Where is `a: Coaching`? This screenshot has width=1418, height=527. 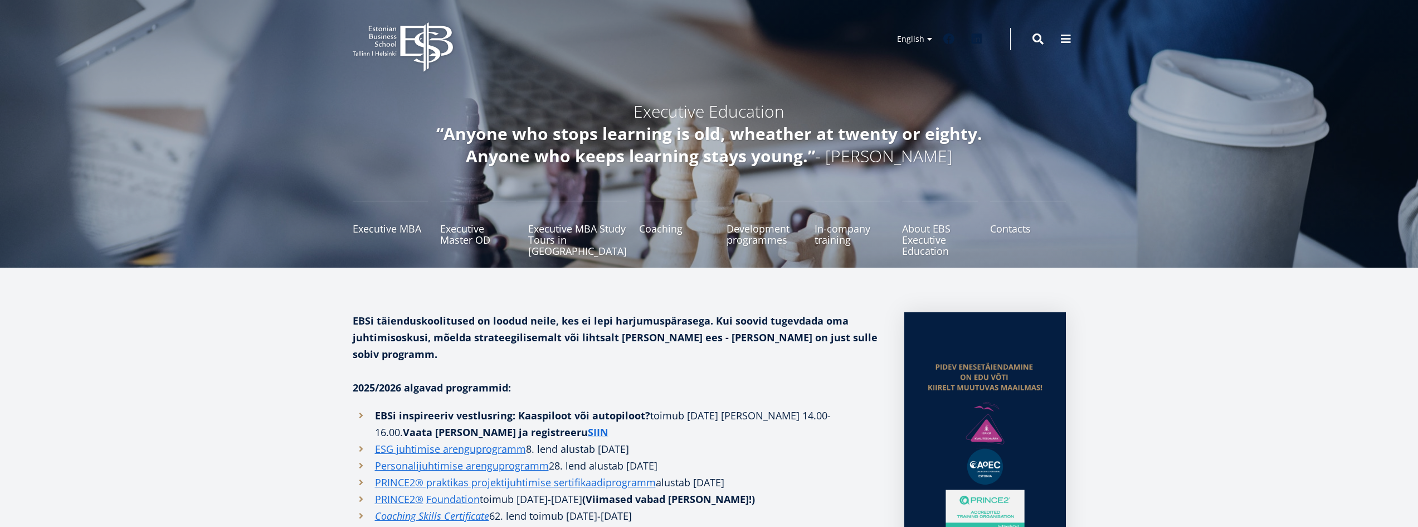 a: Coaching is located at coordinates (677, 228).